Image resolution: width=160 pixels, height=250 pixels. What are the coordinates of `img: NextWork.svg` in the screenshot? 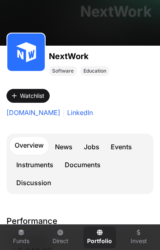 It's located at (26, 52).